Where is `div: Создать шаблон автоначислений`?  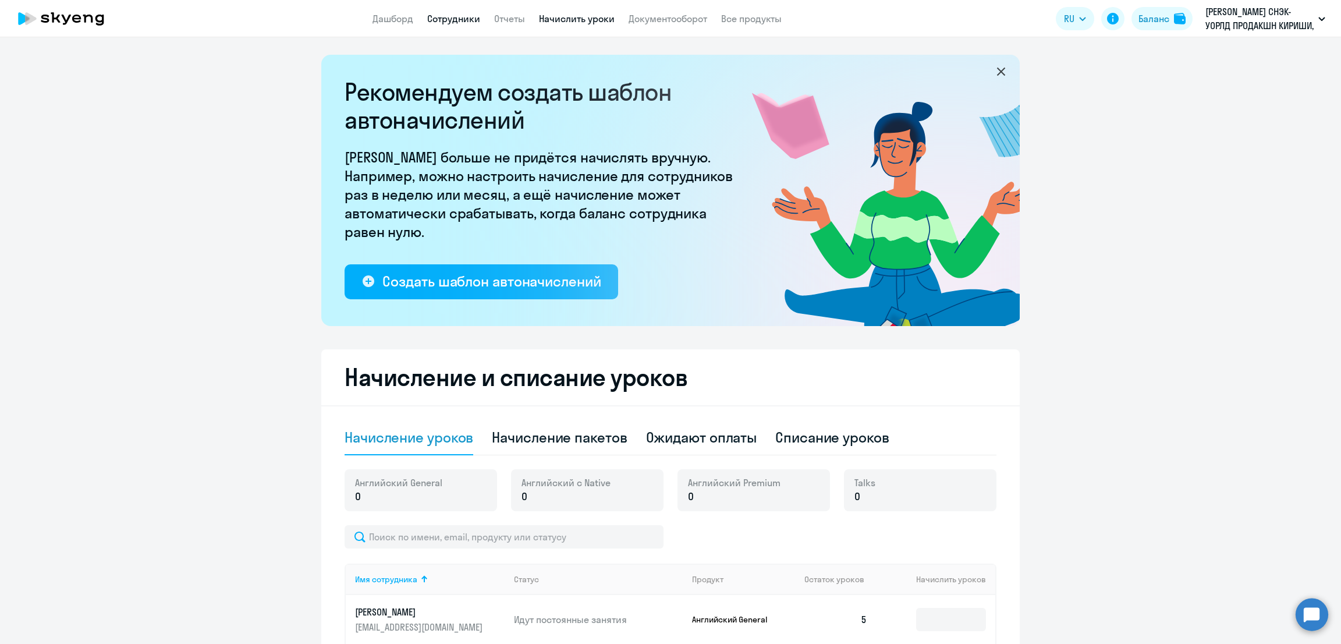 div: Создать шаблон автоначислений is located at coordinates (491, 281).